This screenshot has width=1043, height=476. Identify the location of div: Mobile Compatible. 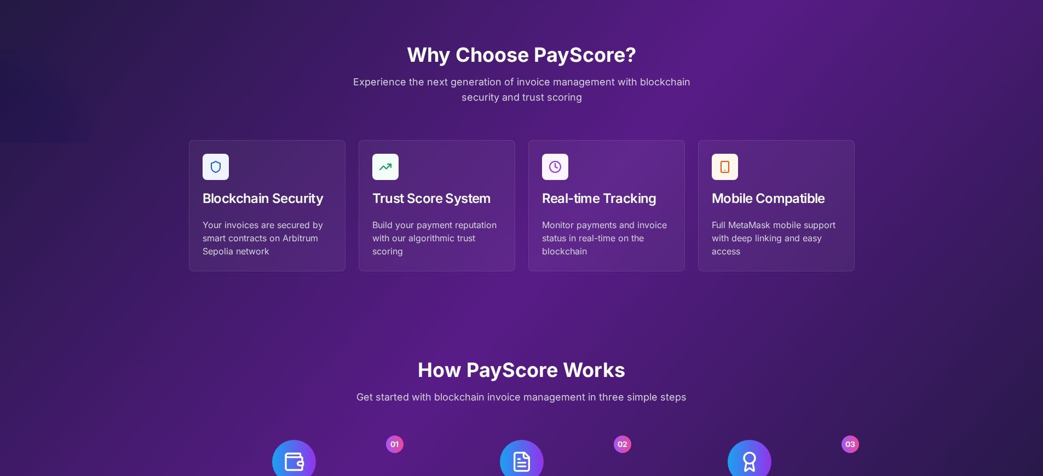
(776, 199).